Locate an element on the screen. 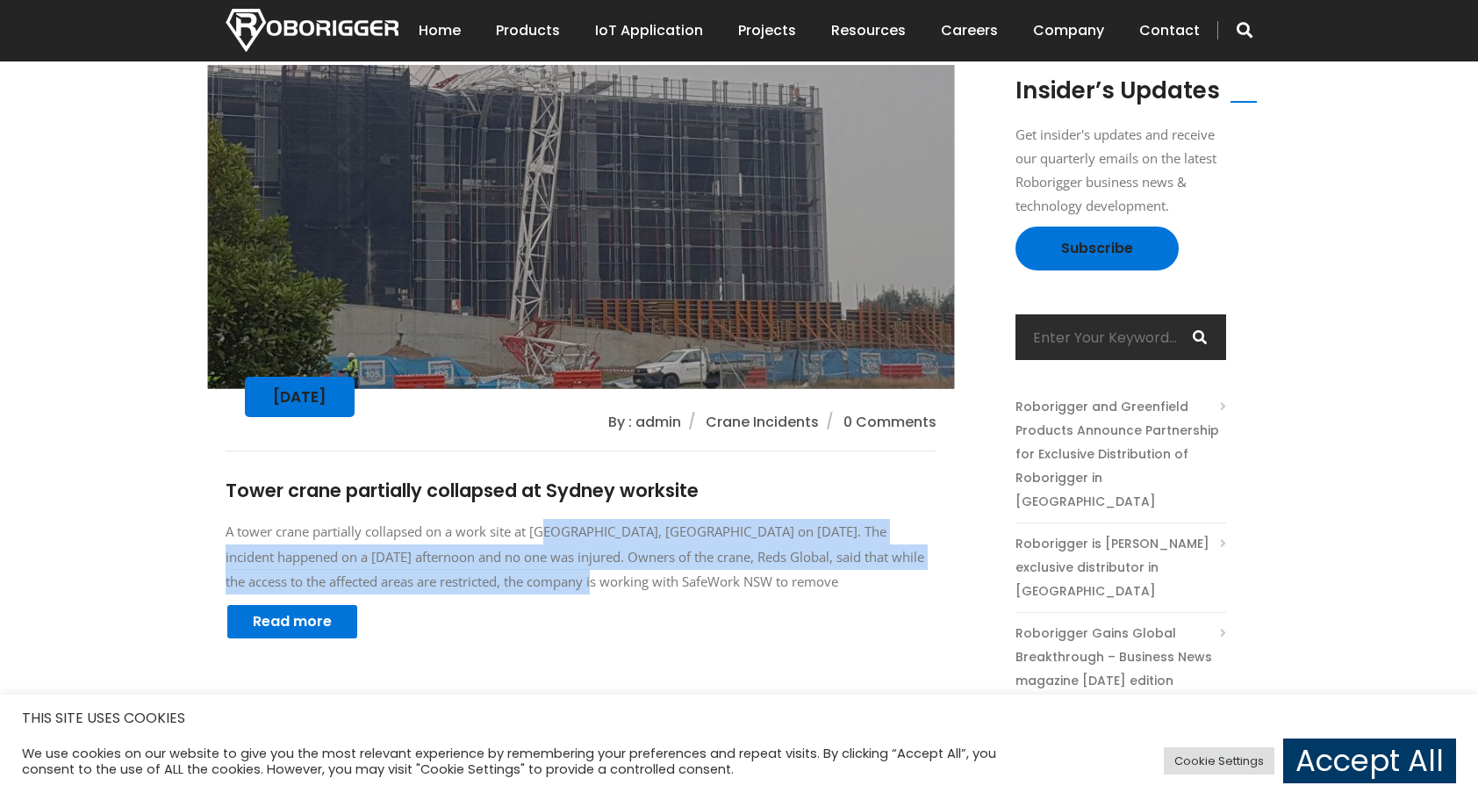 This screenshot has width=1478, height=800. h2: Insider’s Updates is located at coordinates (1117, 90).